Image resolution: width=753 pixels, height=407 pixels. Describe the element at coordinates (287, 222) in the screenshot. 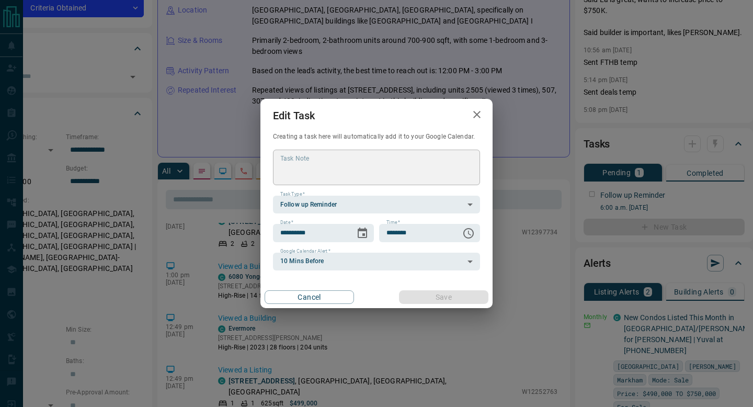

I see `label: Date` at that location.